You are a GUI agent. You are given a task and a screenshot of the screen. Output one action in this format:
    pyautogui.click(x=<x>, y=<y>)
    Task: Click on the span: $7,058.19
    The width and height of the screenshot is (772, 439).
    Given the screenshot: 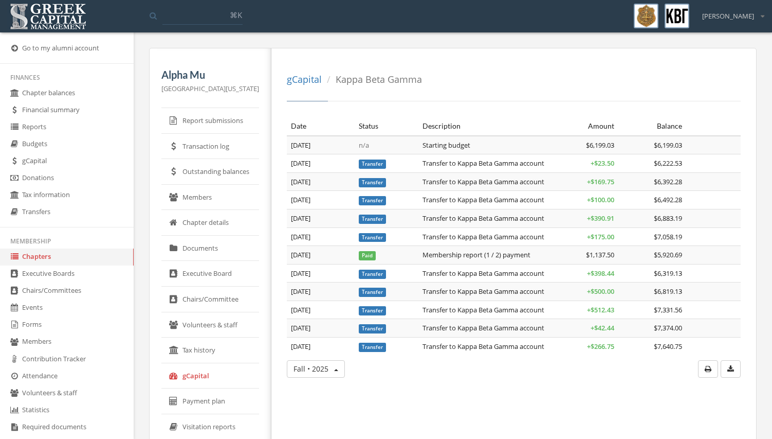 What is the action you would take?
    pyautogui.click(x=668, y=236)
    